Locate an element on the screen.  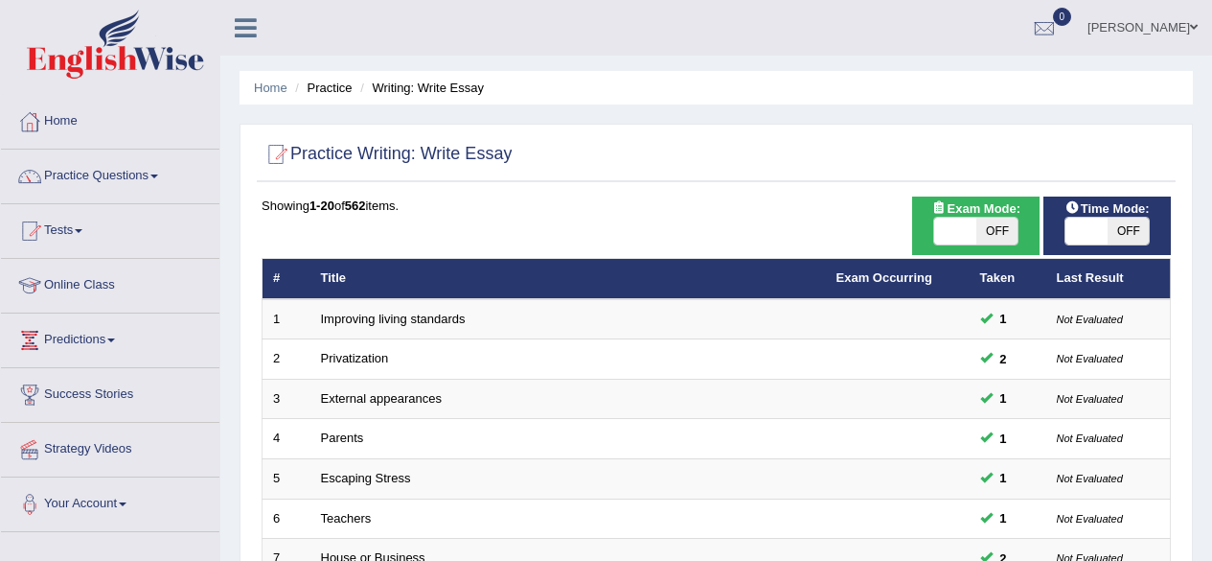
td: 5 is located at coordinates (287, 479).